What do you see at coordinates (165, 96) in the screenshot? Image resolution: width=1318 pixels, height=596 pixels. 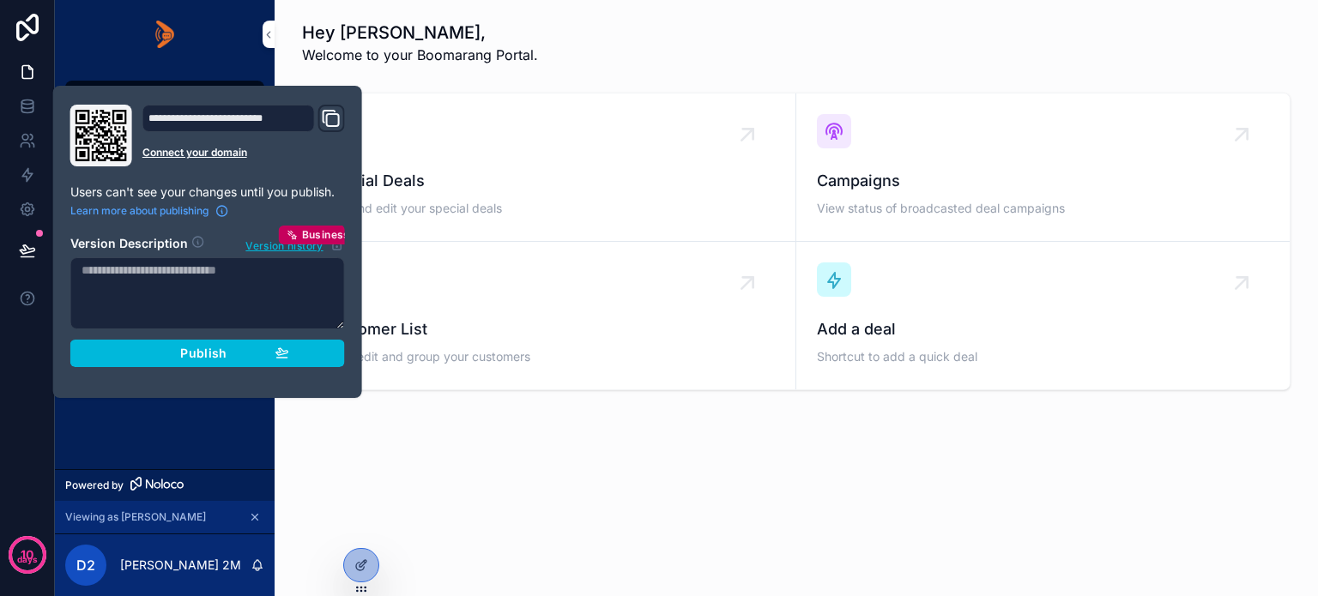 I see `a: Home` at bounding box center [165, 96].